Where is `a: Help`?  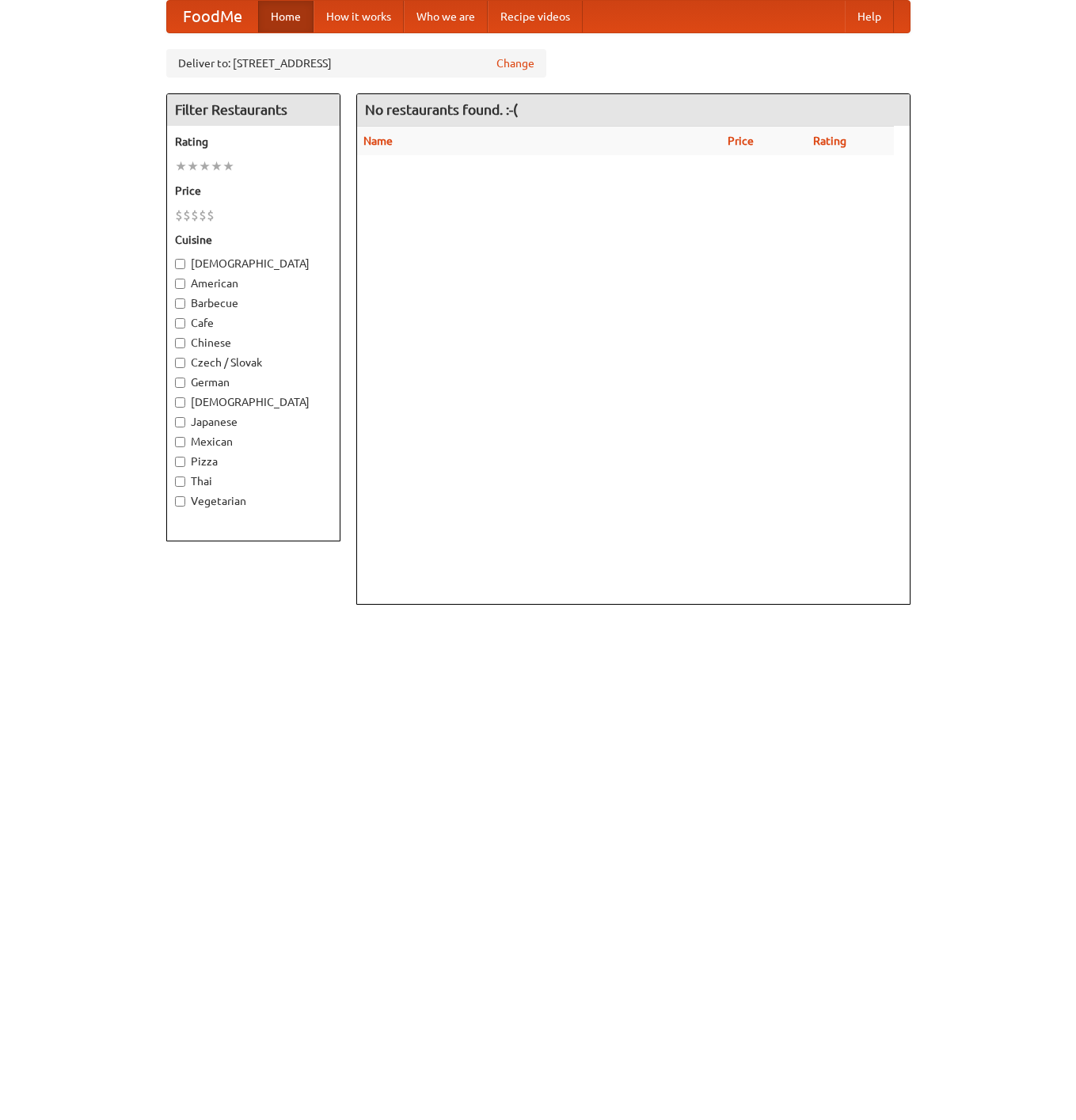 a: Help is located at coordinates (869, 16).